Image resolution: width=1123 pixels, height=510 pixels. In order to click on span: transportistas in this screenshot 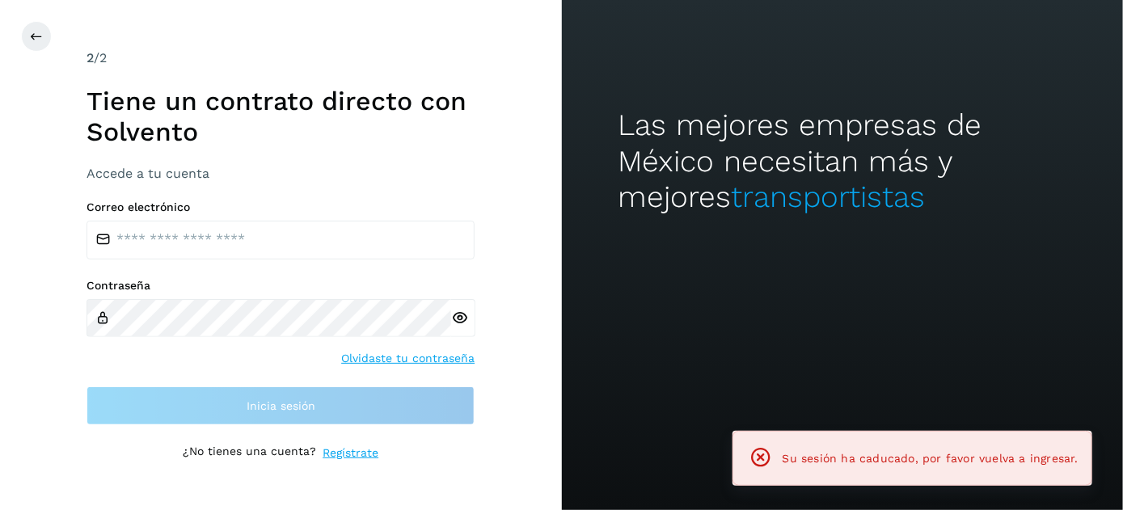, I will do `click(828, 196)`.